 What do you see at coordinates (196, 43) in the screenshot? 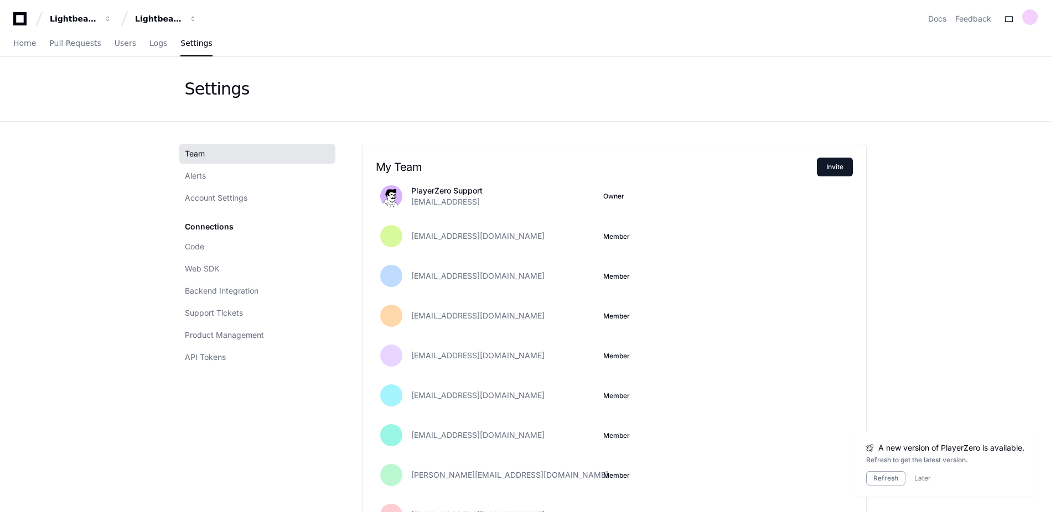
I see `span: Settings` at bounding box center [196, 43].